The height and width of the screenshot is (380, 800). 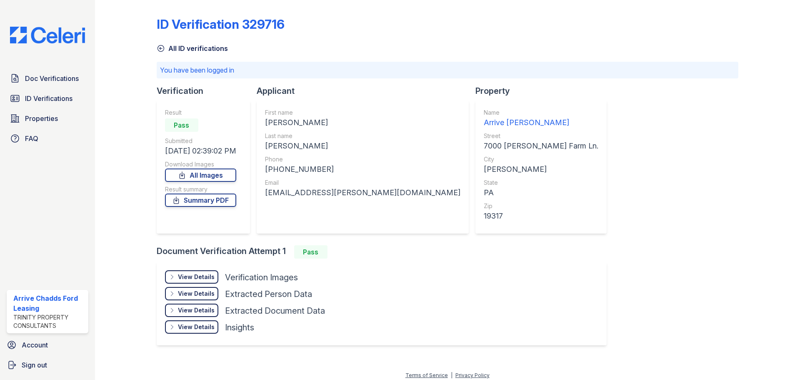 I want to click on div: ID Verification 329716, so click(x=220, y=24).